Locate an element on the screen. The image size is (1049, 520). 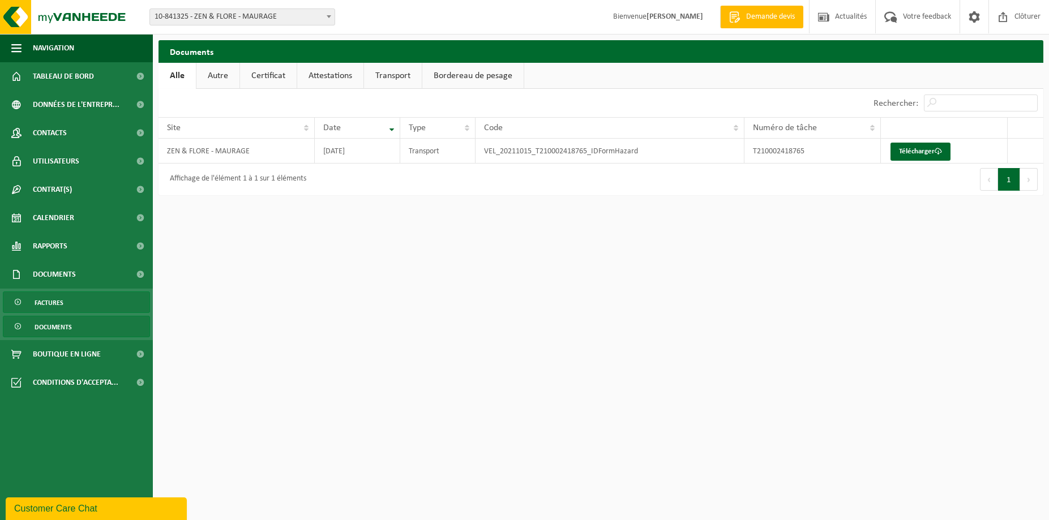
a: Demande devis is located at coordinates (762, 17).